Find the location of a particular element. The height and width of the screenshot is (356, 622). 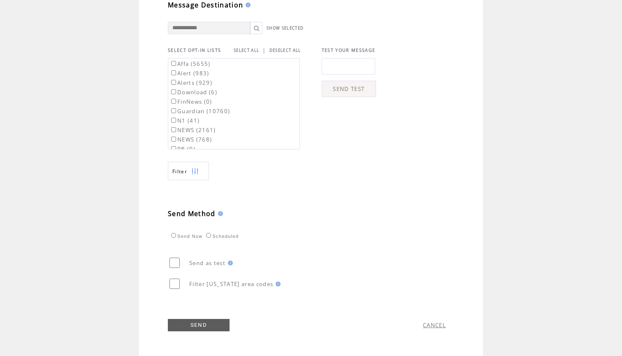

input: FinNews (0) is located at coordinates (174, 101).